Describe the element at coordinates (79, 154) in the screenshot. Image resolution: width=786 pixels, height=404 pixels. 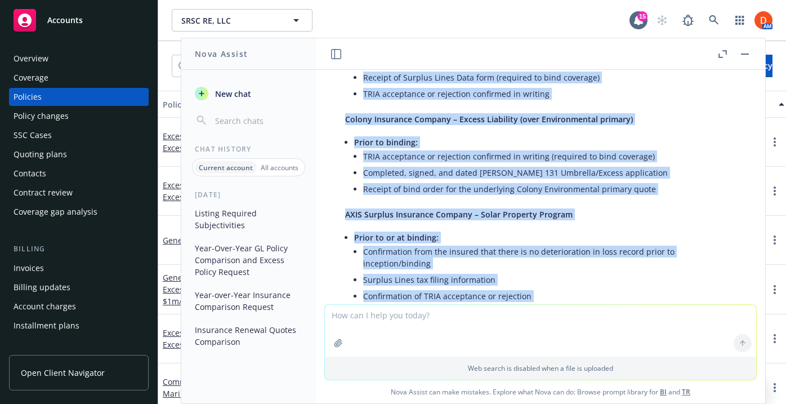
I see `a: Quoting plans` at that location.